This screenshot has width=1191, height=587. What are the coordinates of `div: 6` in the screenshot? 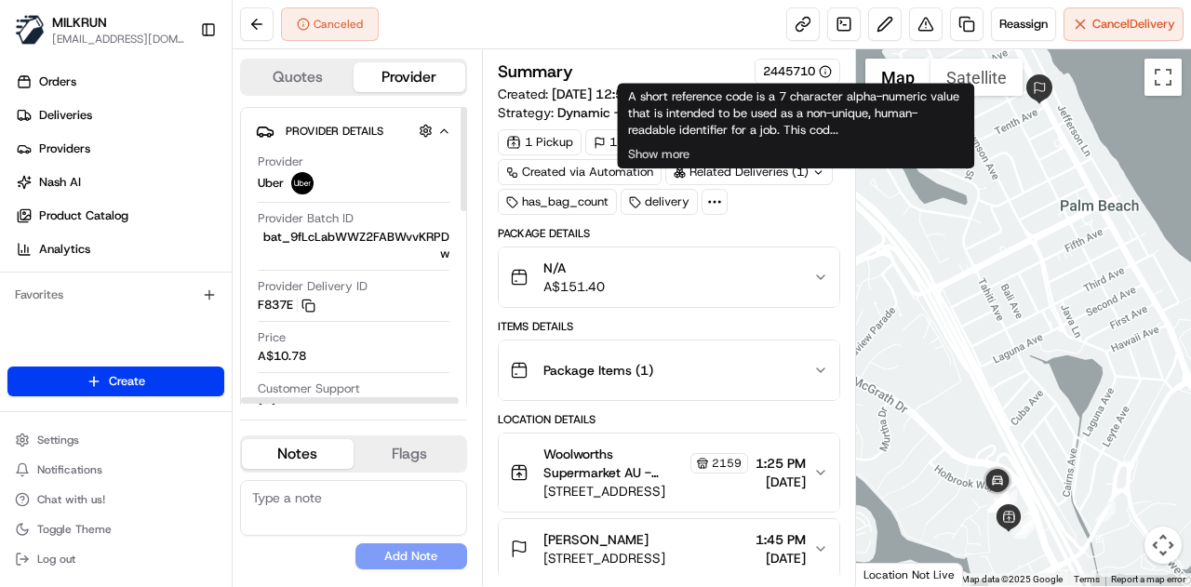 It's located at (1024, 528).